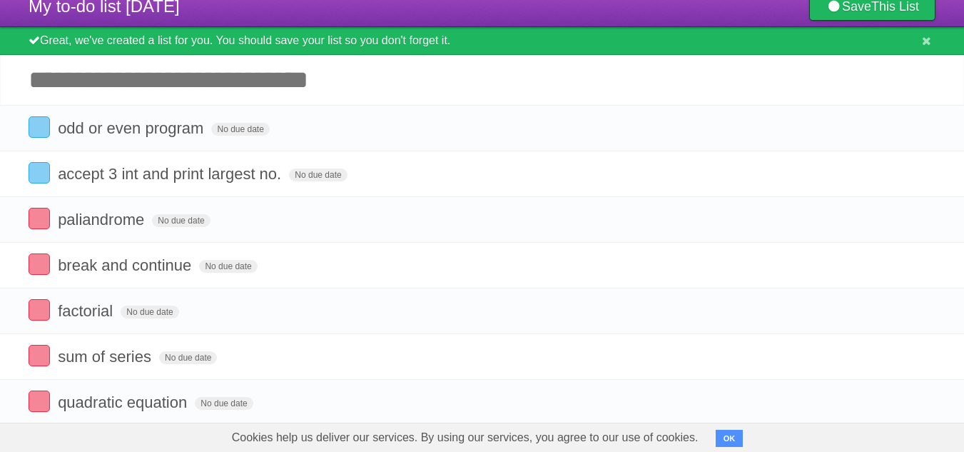 This screenshot has width=964, height=452. What do you see at coordinates (126, 265) in the screenshot?
I see `span: break and continue` at bounding box center [126, 265].